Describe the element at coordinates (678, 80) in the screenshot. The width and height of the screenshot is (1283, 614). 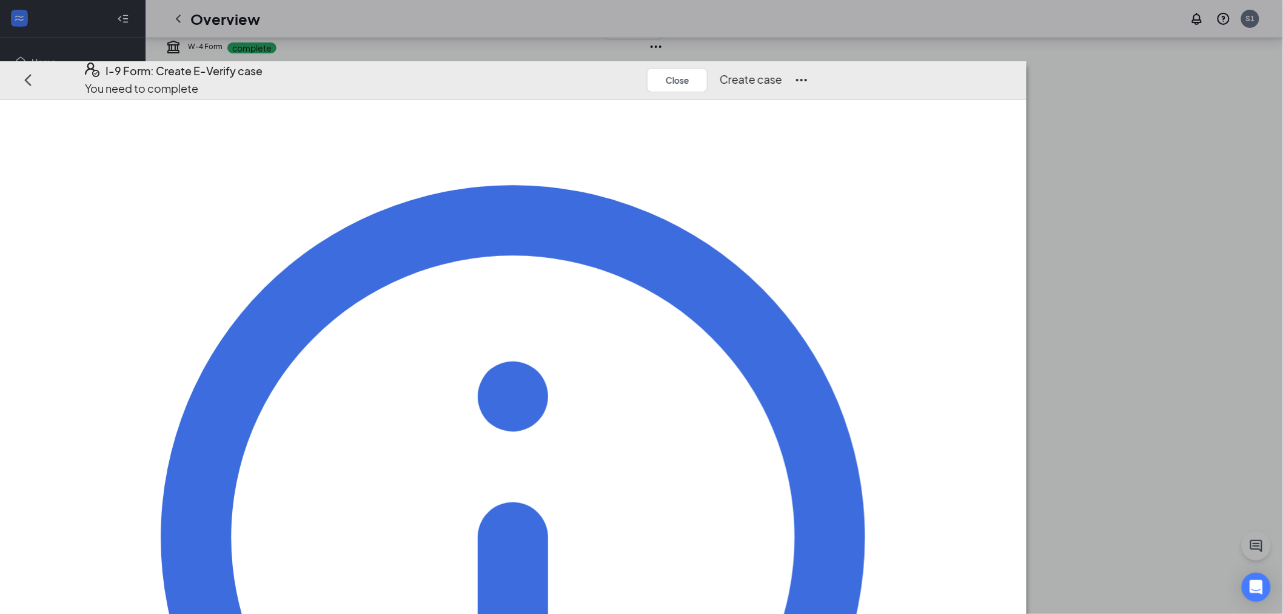
I see `button: Close` at that location.